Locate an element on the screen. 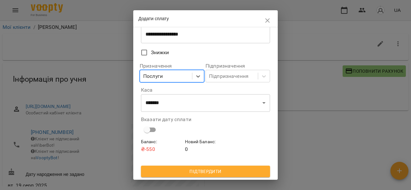  label: Підпризначення is located at coordinates (238, 66).